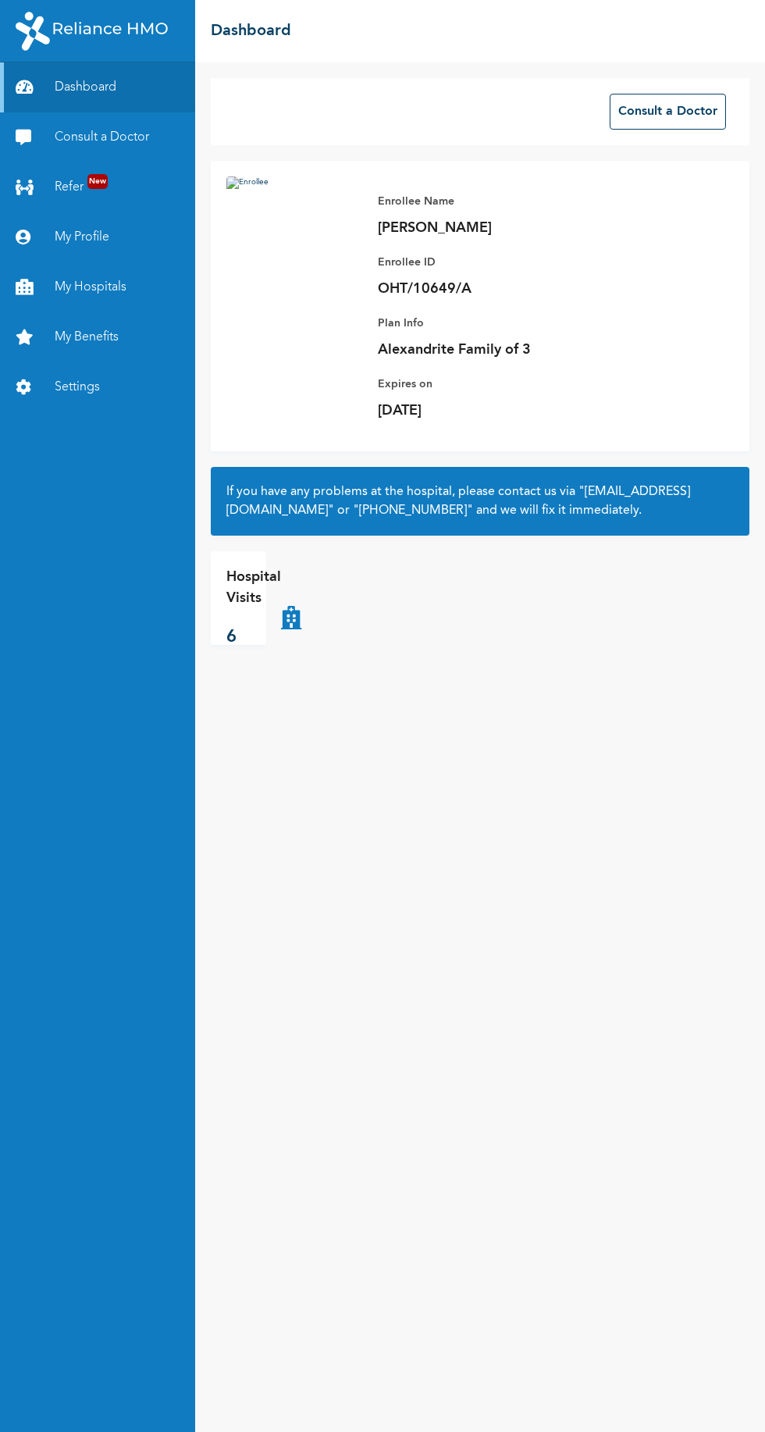 The image size is (765, 1432). I want to click on button: Consult a Doctor, so click(667, 112).